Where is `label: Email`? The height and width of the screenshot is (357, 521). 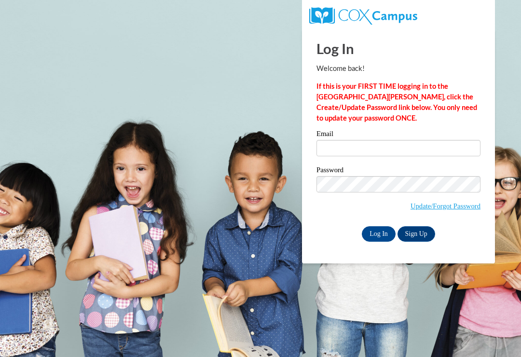 label: Email is located at coordinates (398, 135).